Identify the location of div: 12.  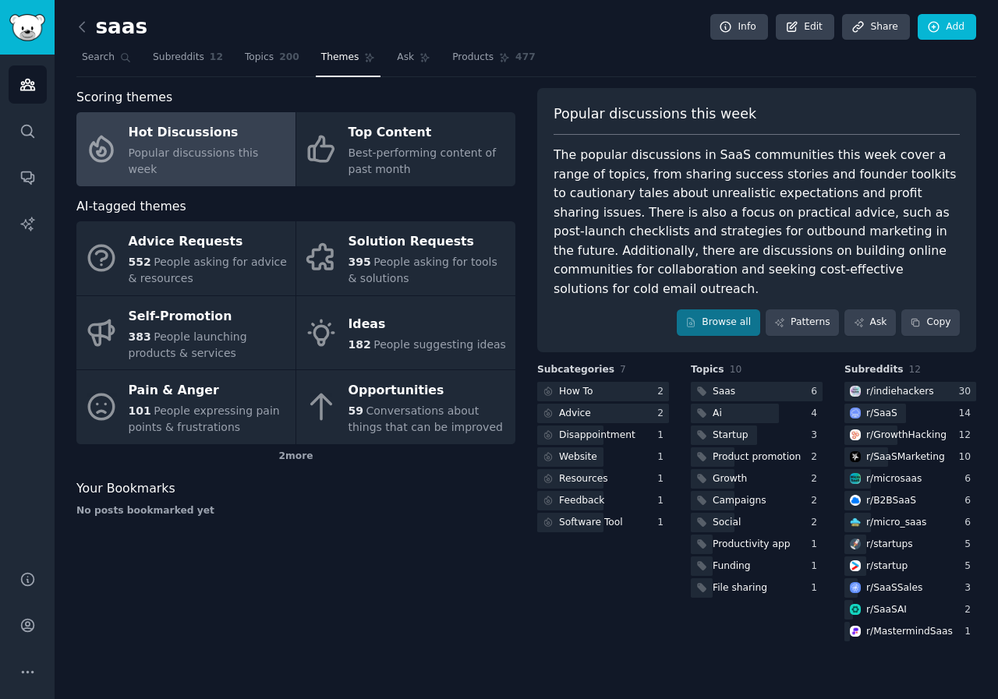
(967, 436).